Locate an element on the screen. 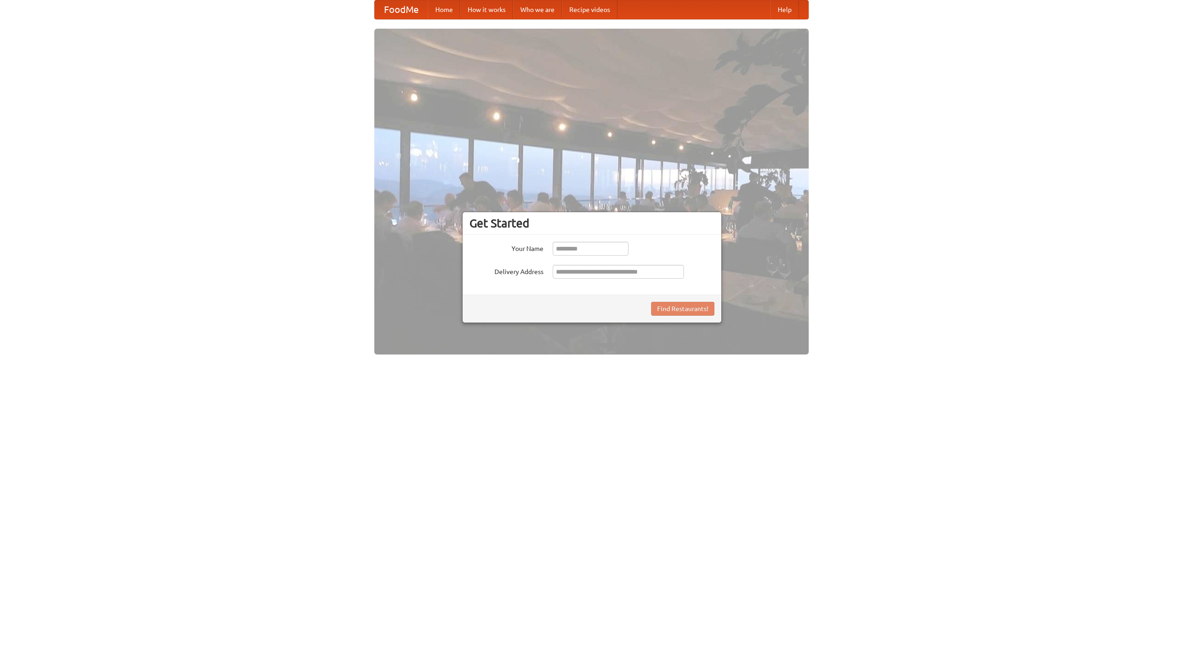  a: How it works is located at coordinates (486, 10).